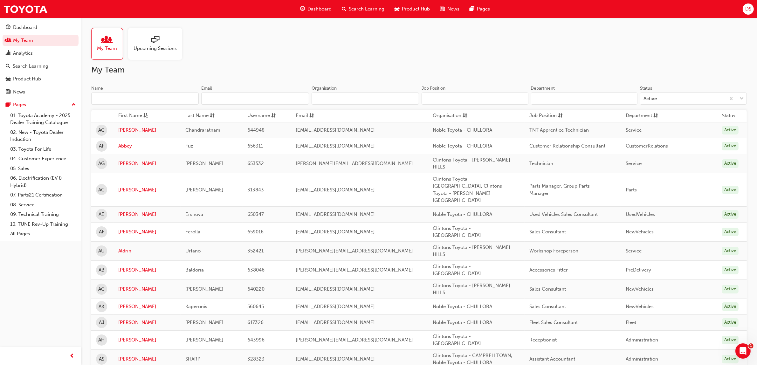  I want to click on span: 644948, so click(256, 130).